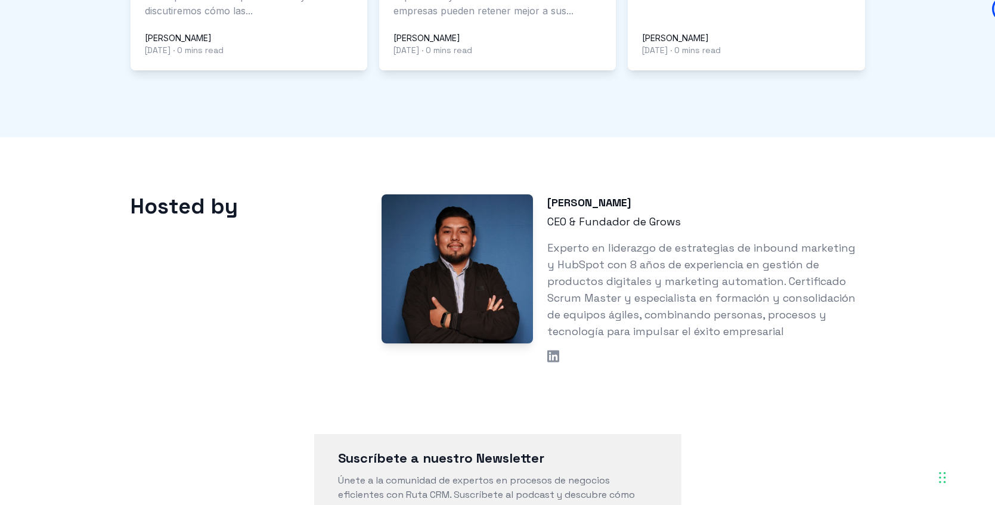  I want to click on h2: Hosted by, so click(246, 206).